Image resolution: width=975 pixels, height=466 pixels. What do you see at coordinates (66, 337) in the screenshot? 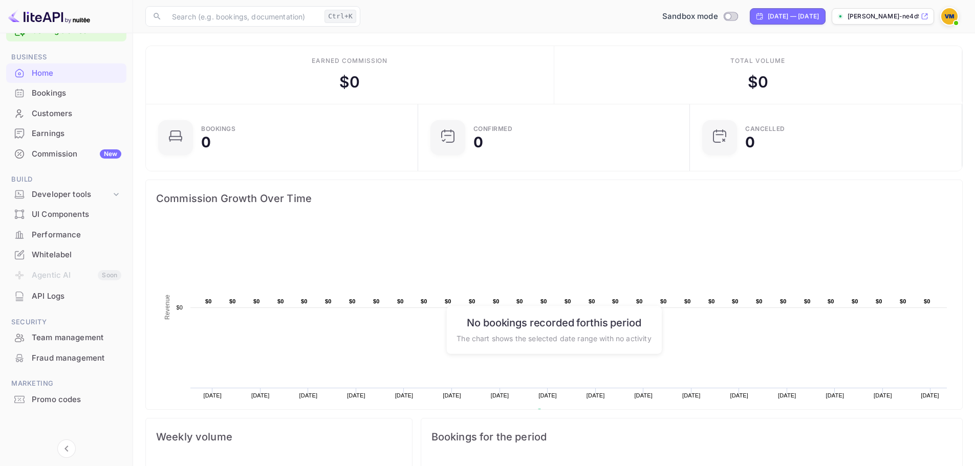
I see `a: Team management` at bounding box center [66, 337].